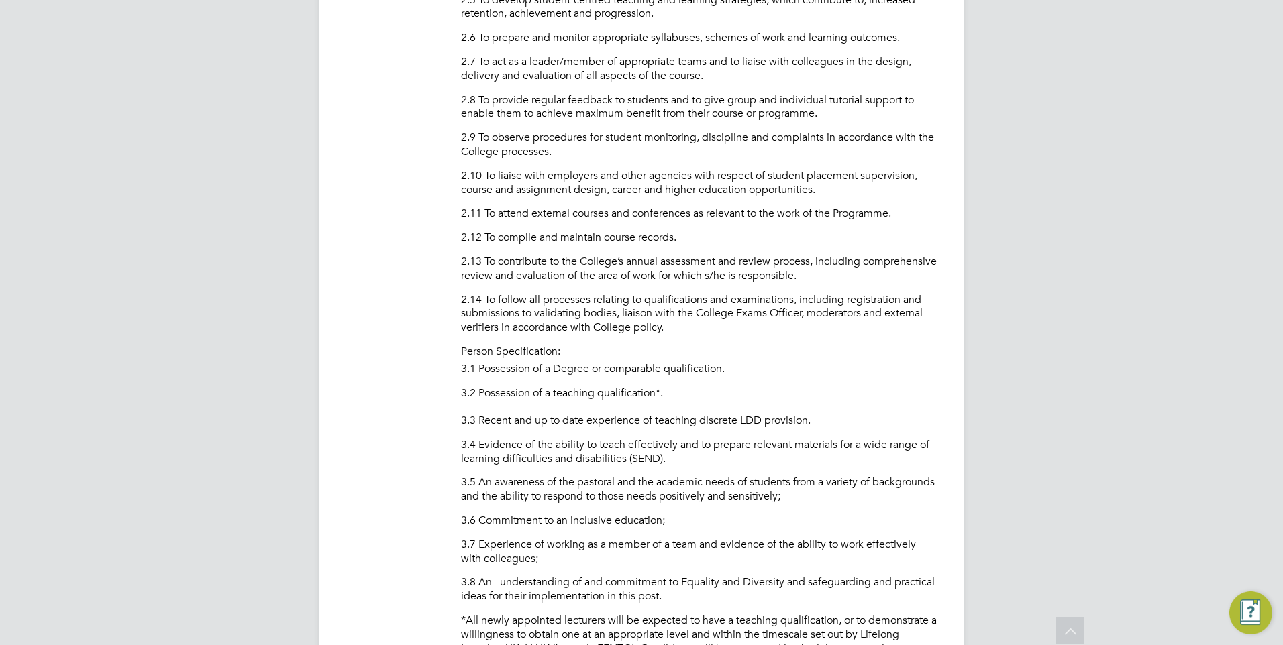 The width and height of the screenshot is (1283, 645). I want to click on p: 2.12 To compile and maintain course records., so click(698, 238).